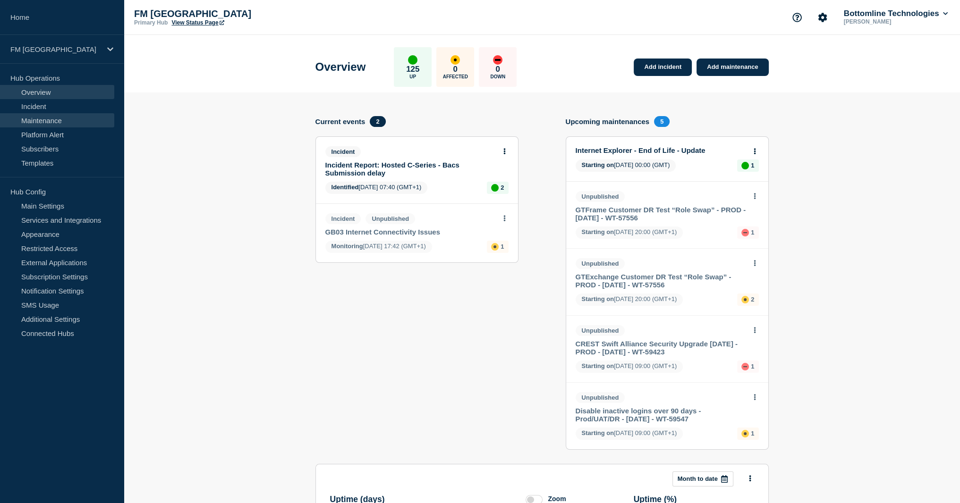 This screenshot has width=960, height=503. Describe the element at coordinates (413, 69) in the screenshot. I see `p: 125` at that location.